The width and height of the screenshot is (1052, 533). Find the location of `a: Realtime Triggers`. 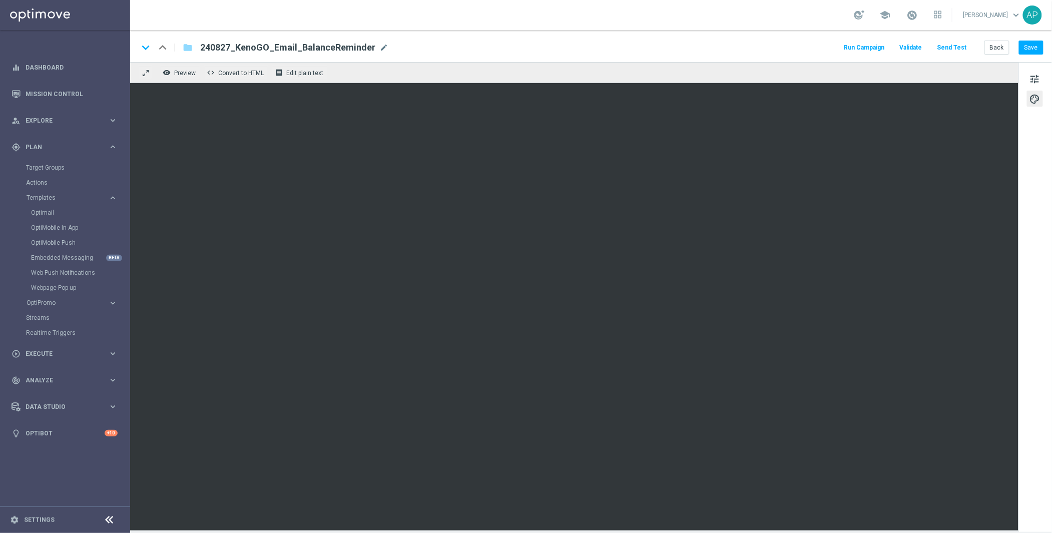

a: Realtime Triggers is located at coordinates (65, 333).